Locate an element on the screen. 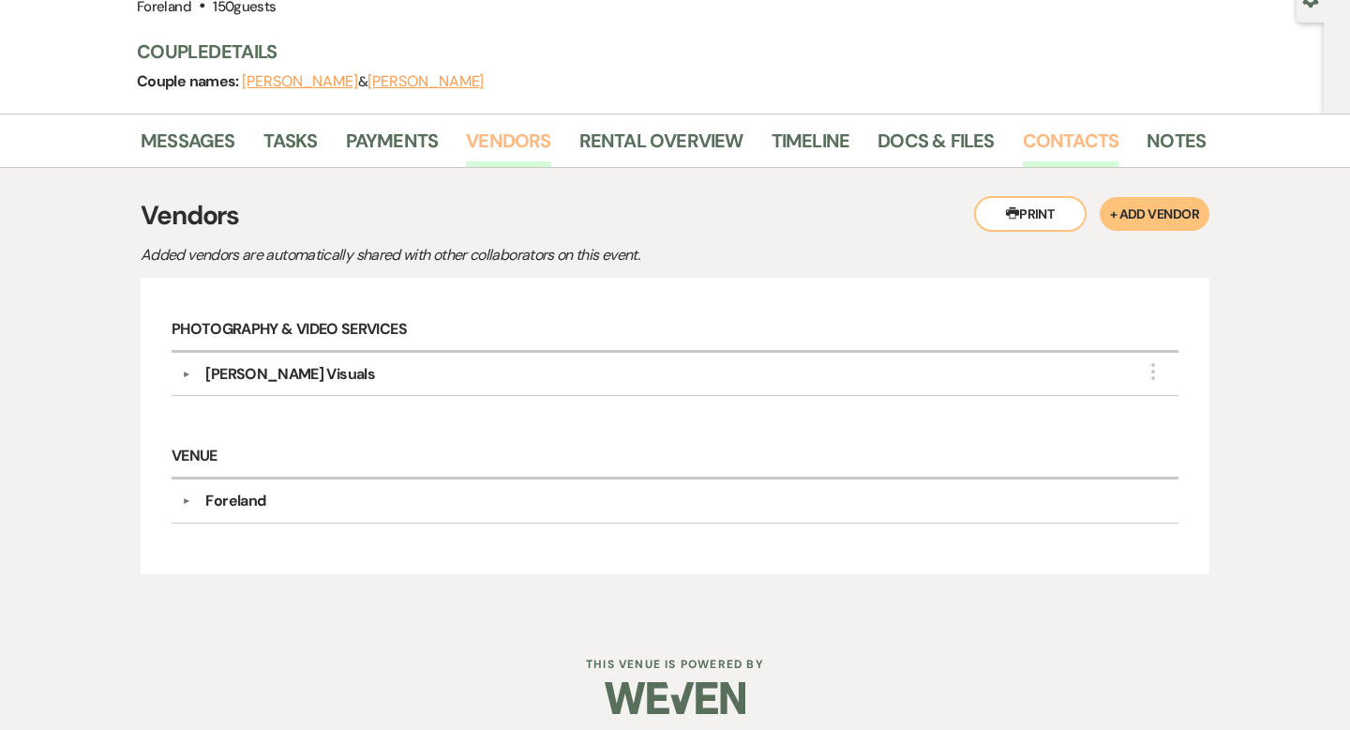  a: Rental Overview is located at coordinates (661, 146).